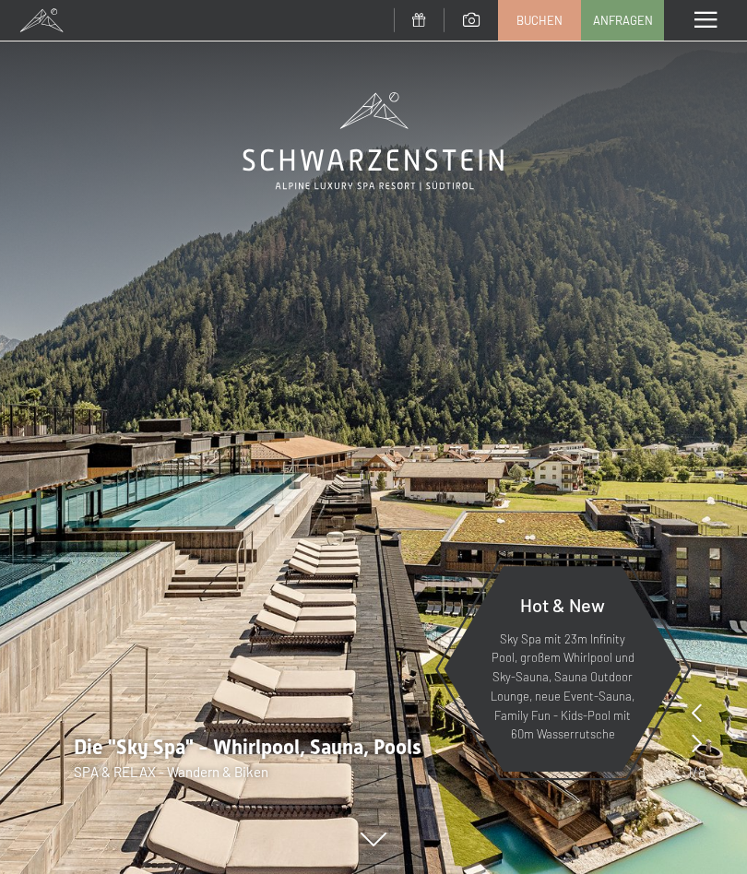 The height and width of the screenshot is (874, 747). I want to click on p: Sky Spa mit 23m Infinity Pool, großem Whirlpool und Sky-Sauna, Sauna Outdoor Lounge, neue Event-S..., so click(563, 687).